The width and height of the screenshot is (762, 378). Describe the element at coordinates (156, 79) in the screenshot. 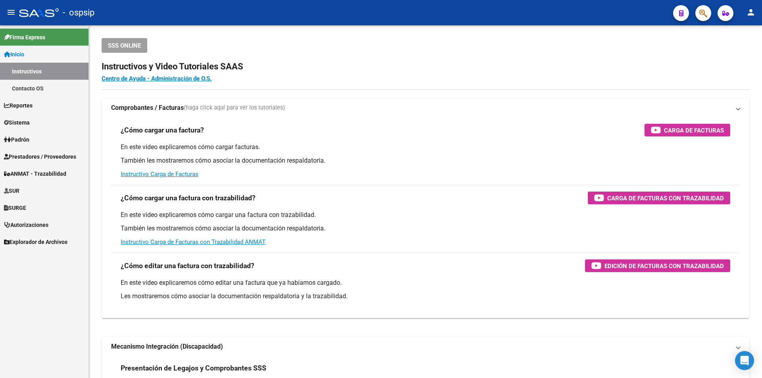

I see `a: Centro de Ayuda - Administración de O.S.` at that location.